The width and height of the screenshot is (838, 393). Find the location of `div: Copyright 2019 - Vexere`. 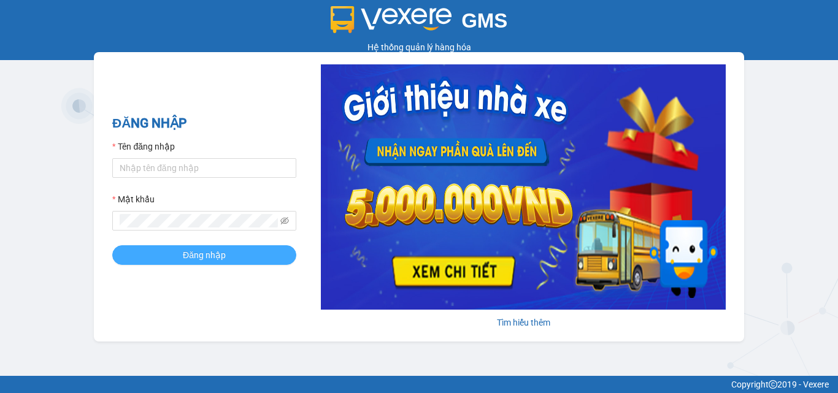

div: Copyright 2019 - Vexere is located at coordinates (419, 385).